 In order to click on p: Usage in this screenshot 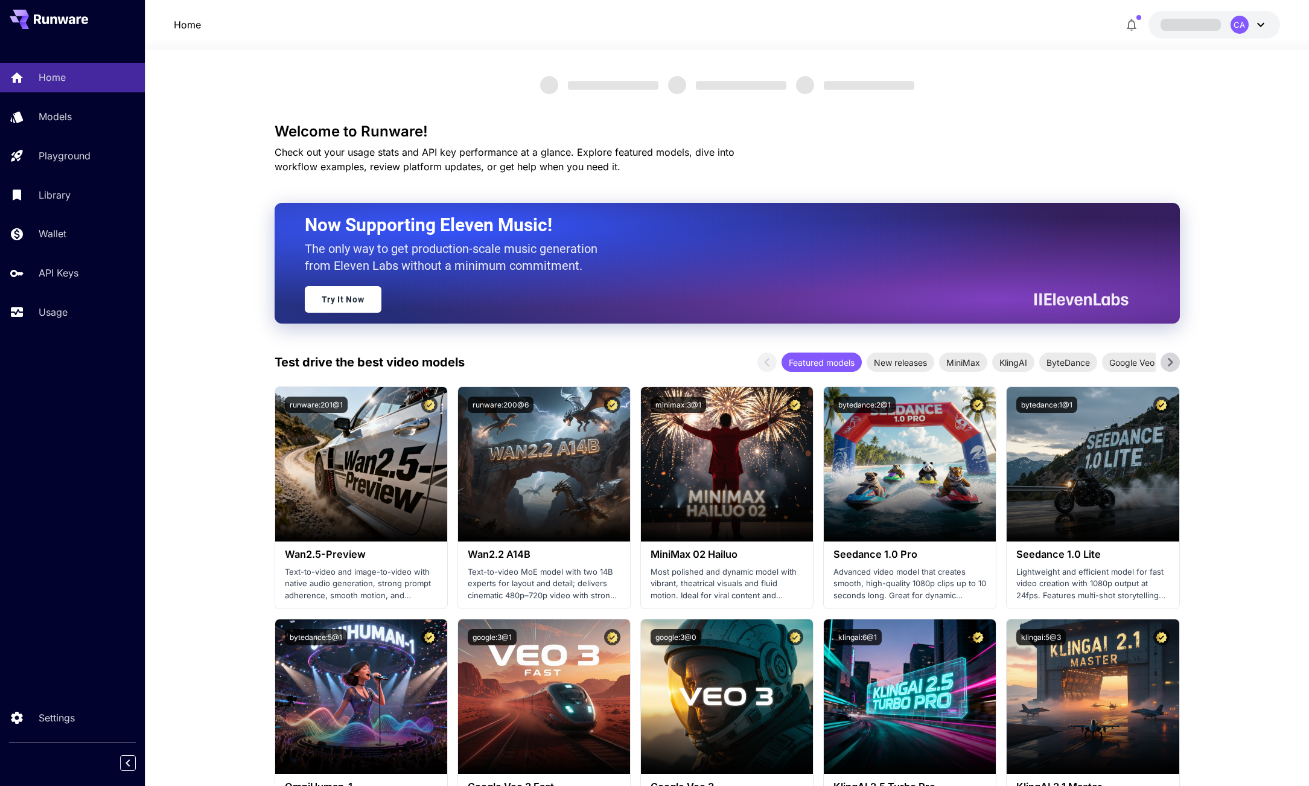, I will do `click(53, 312)`.